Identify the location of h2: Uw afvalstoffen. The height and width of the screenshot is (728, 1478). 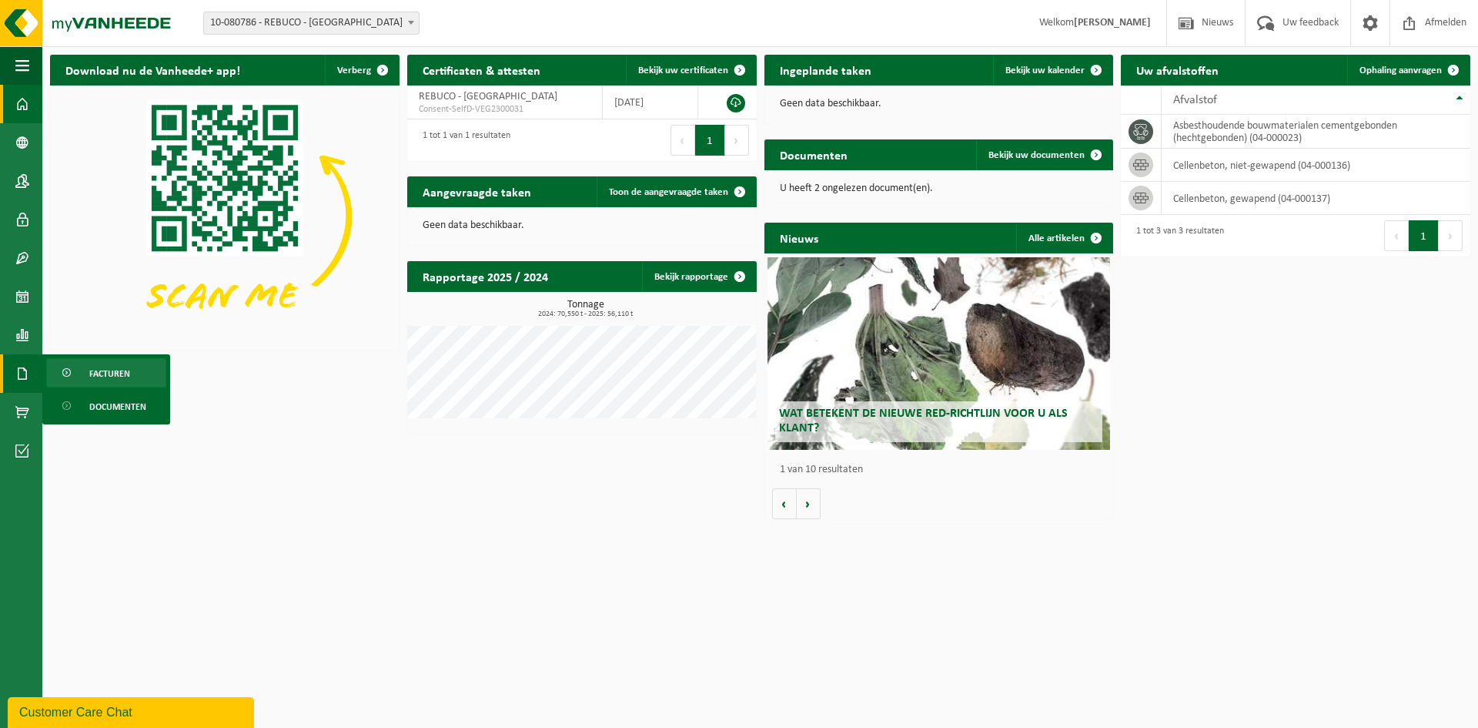
(1177, 69).